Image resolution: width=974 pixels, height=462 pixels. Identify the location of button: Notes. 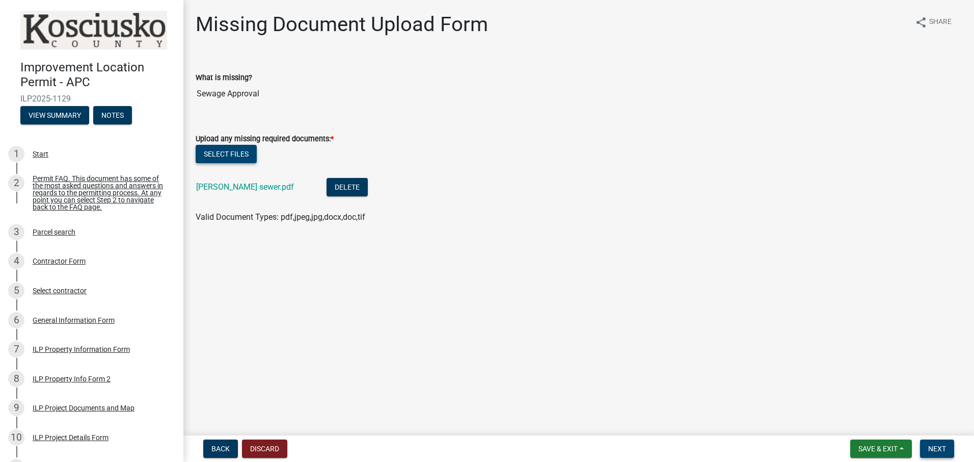
(113, 115).